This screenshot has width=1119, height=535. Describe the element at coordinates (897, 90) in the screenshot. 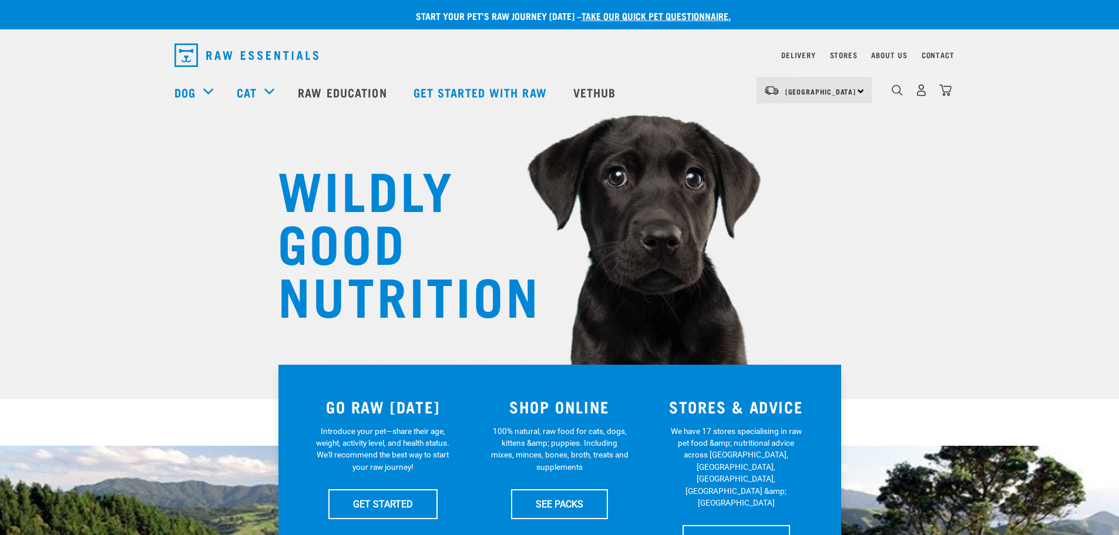

I see `img: home-icon-1@2x.png` at that location.